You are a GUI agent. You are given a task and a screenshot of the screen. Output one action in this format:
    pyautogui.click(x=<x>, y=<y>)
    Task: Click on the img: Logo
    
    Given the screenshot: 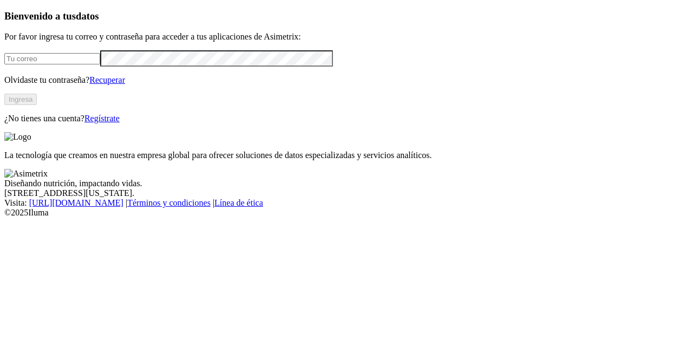 What is the action you would take?
    pyautogui.click(x=18, y=137)
    